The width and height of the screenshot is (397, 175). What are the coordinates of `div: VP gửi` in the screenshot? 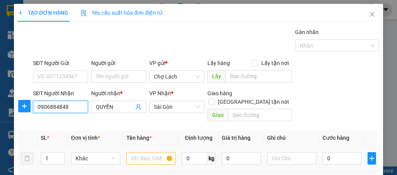 It's located at (177, 63).